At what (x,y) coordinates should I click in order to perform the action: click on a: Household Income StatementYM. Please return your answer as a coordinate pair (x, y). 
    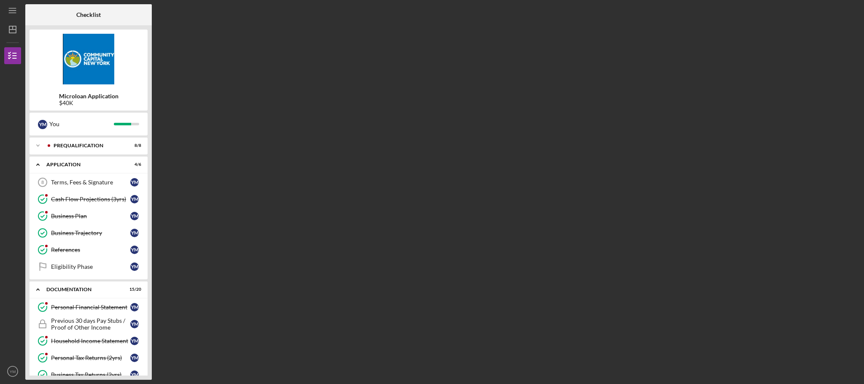
    Looking at the image, I should click on (89, 341).